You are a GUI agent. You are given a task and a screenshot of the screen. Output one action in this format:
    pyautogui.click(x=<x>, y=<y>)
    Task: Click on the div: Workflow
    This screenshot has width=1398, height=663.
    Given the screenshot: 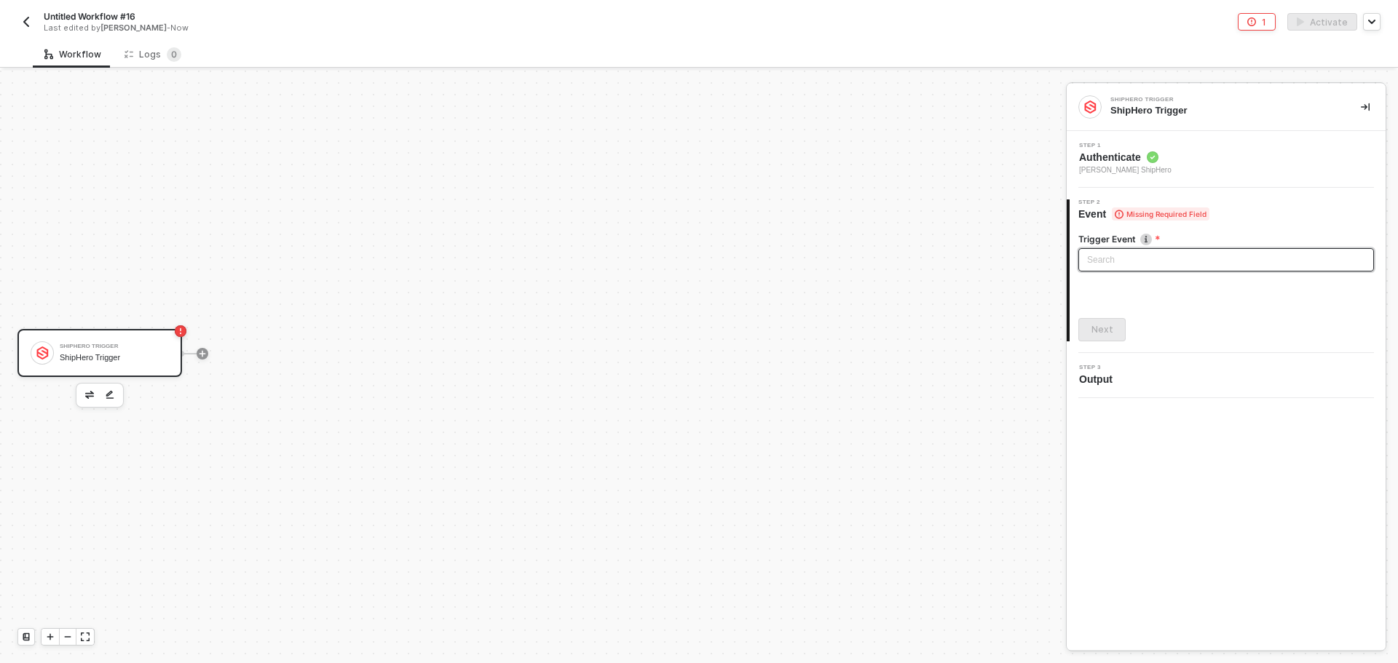 What is the action you would take?
    pyautogui.click(x=73, y=55)
    